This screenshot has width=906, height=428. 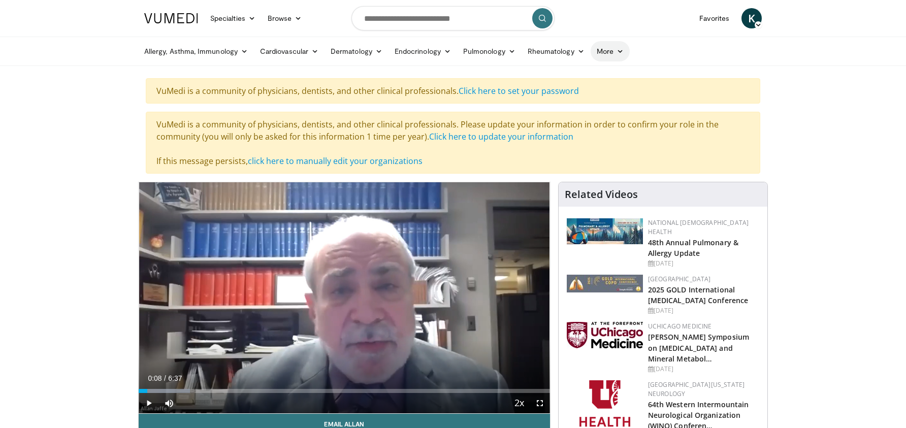 What do you see at coordinates (233, 18) in the screenshot?
I see `a: Specialties` at bounding box center [233, 18].